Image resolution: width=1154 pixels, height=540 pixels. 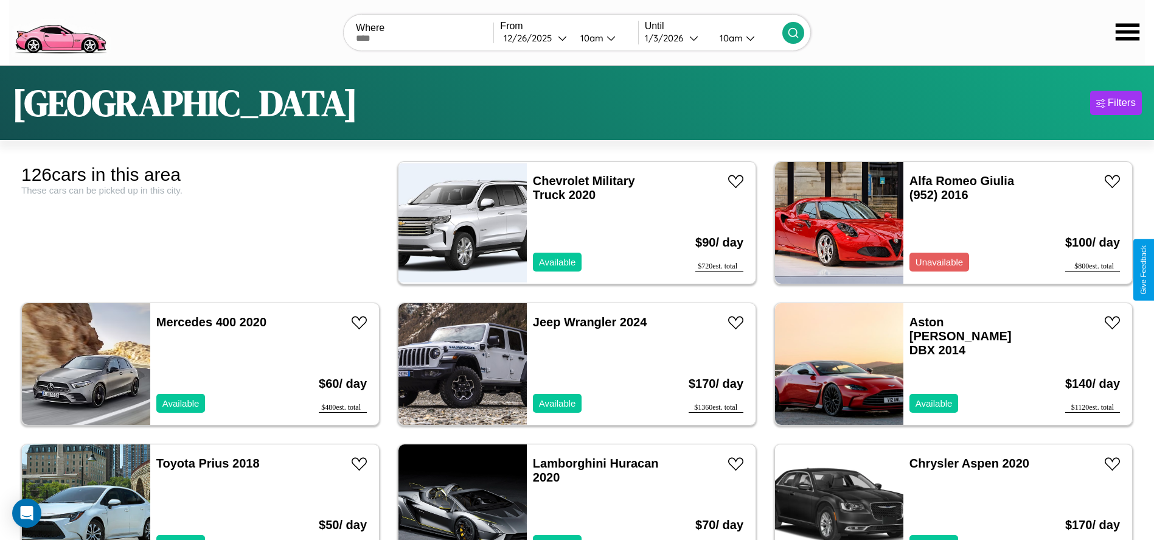 I want to click on label: Where, so click(x=425, y=28).